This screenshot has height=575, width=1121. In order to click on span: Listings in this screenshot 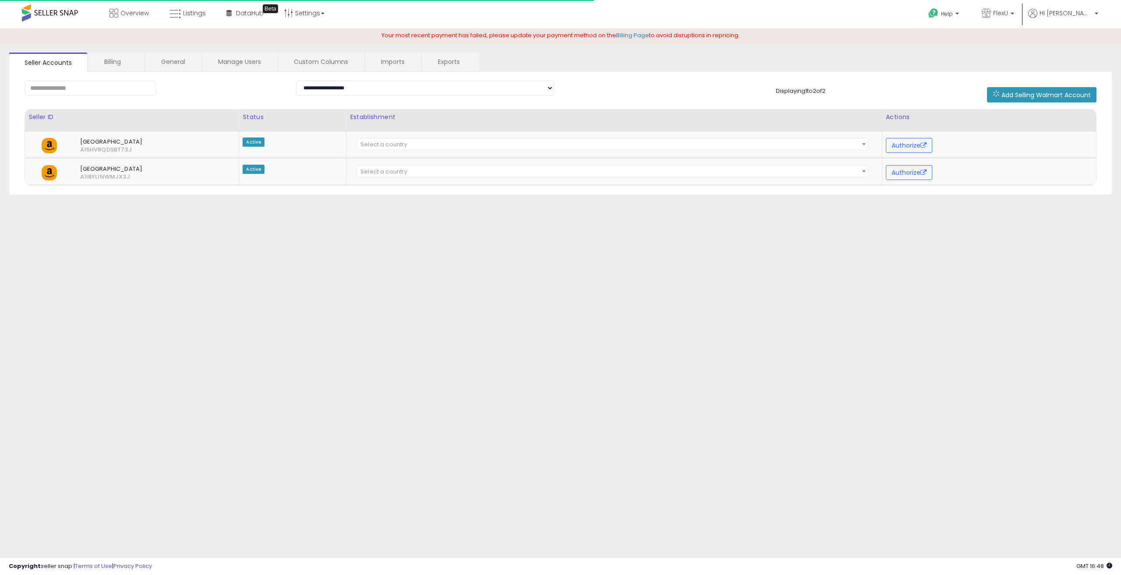, I will do `click(194, 13)`.